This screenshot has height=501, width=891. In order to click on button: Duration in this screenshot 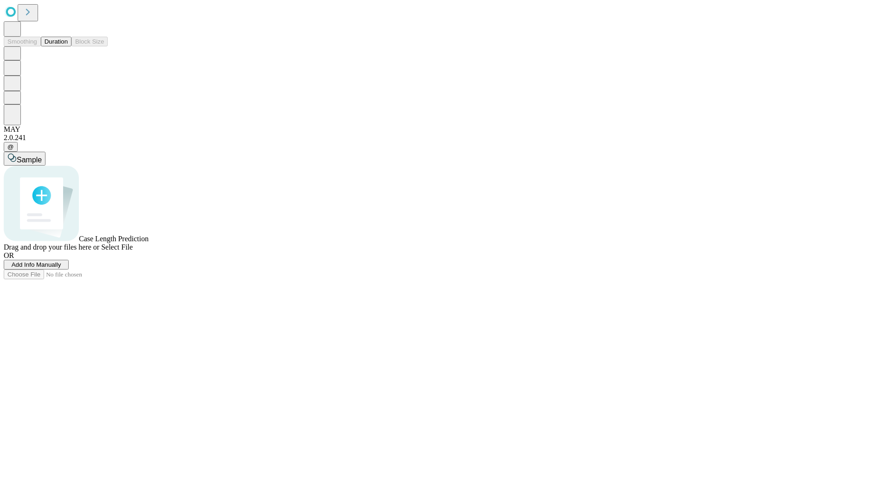, I will do `click(56, 41)`.